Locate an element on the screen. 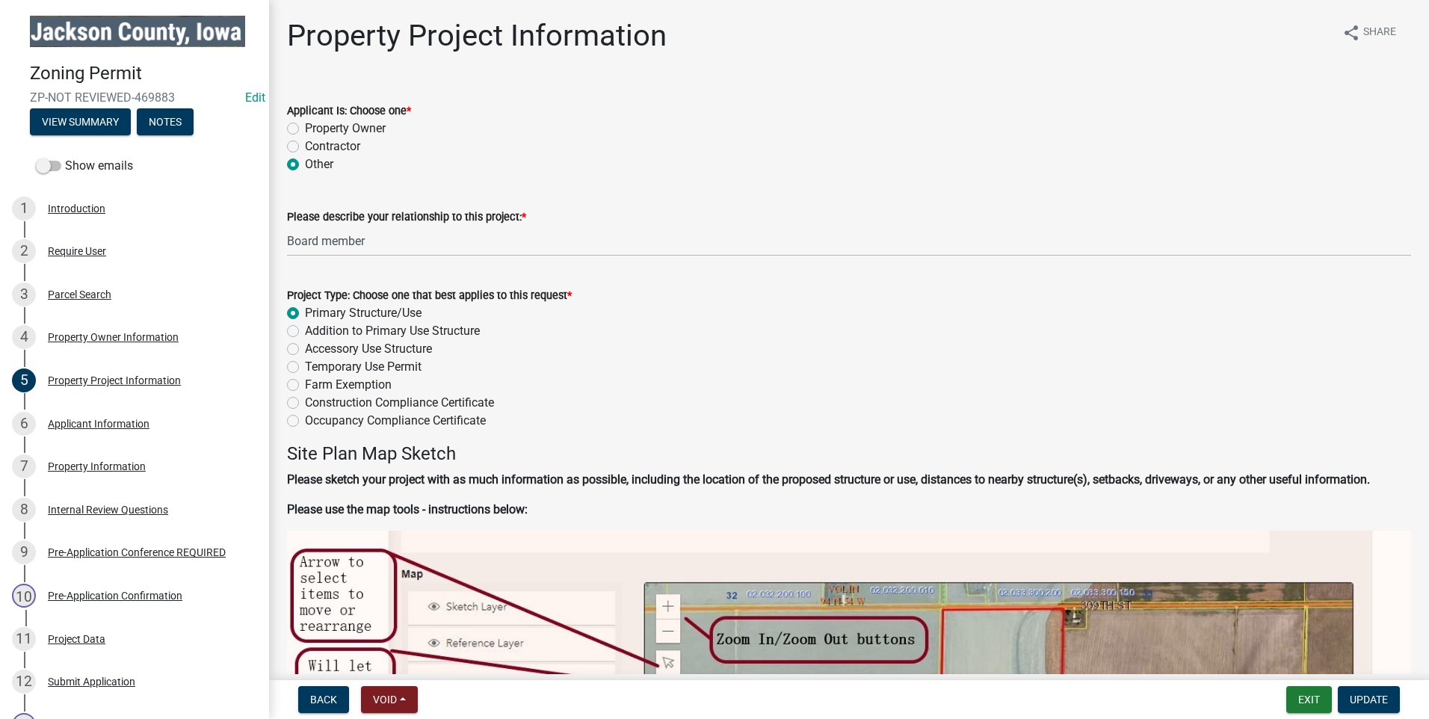 The height and width of the screenshot is (719, 1429). img: Jackson County, Iowa is located at coordinates (138, 31).